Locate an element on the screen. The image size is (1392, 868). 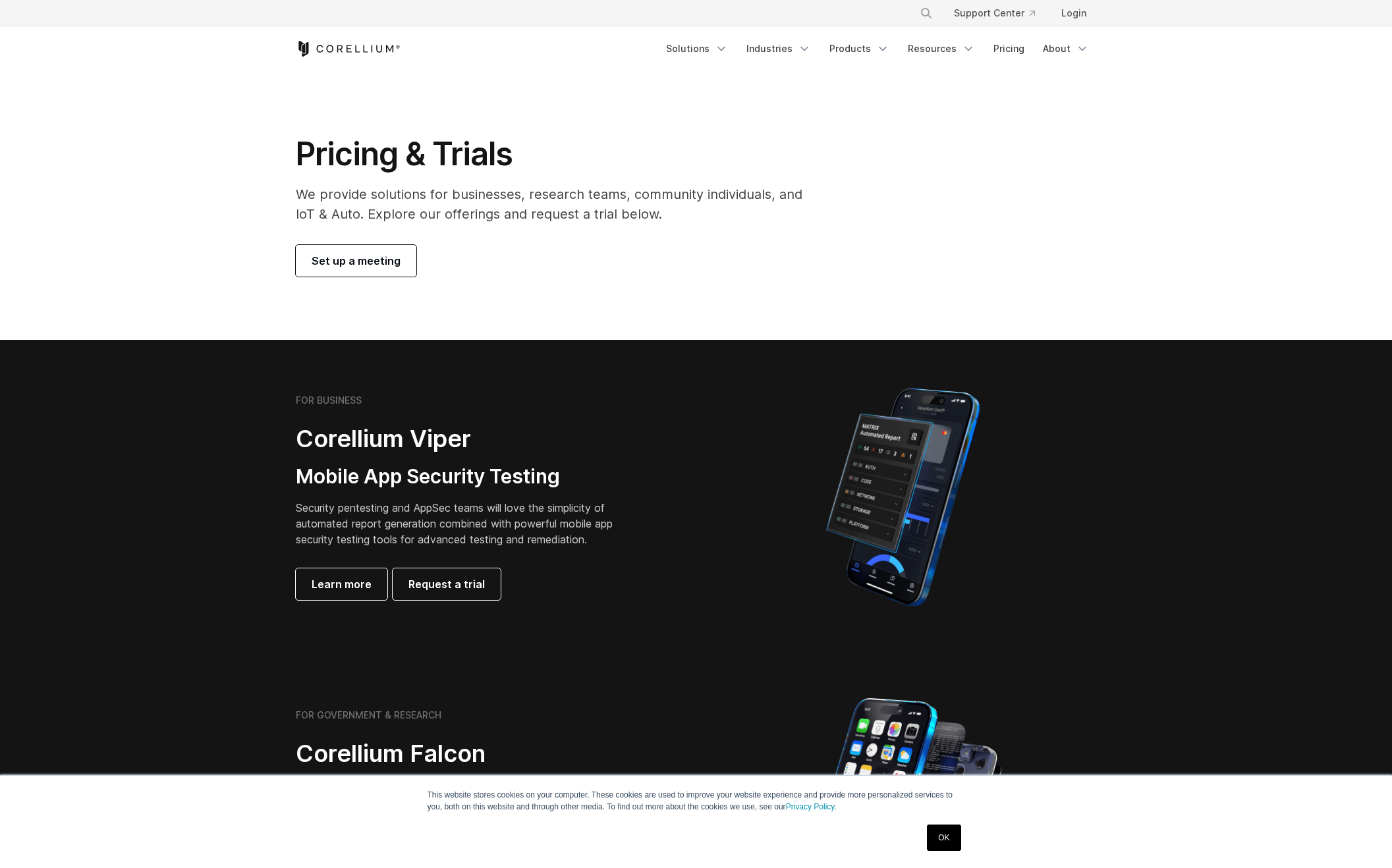
p: Security pentesting and AppSec teams will love the simplicity of automated report generation comb... is located at coordinates (465, 523).